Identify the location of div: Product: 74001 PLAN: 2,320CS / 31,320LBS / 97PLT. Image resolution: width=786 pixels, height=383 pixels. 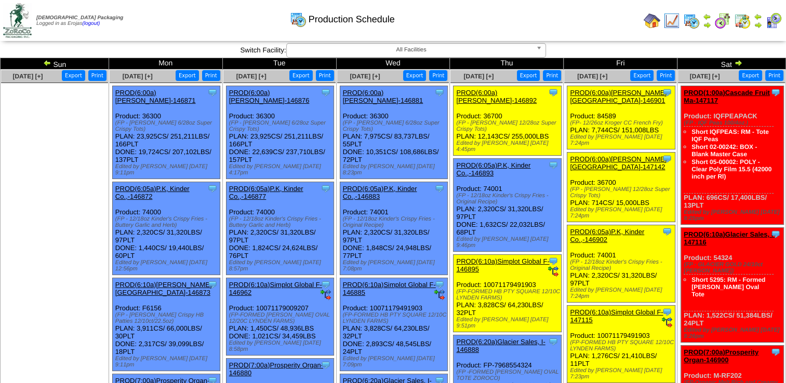
(620, 264).